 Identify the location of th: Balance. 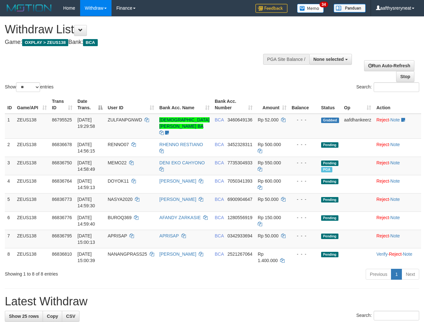
(304, 104).